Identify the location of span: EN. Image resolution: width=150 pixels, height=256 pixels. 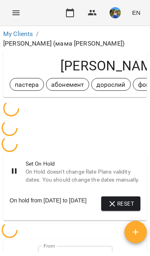
(136, 12).